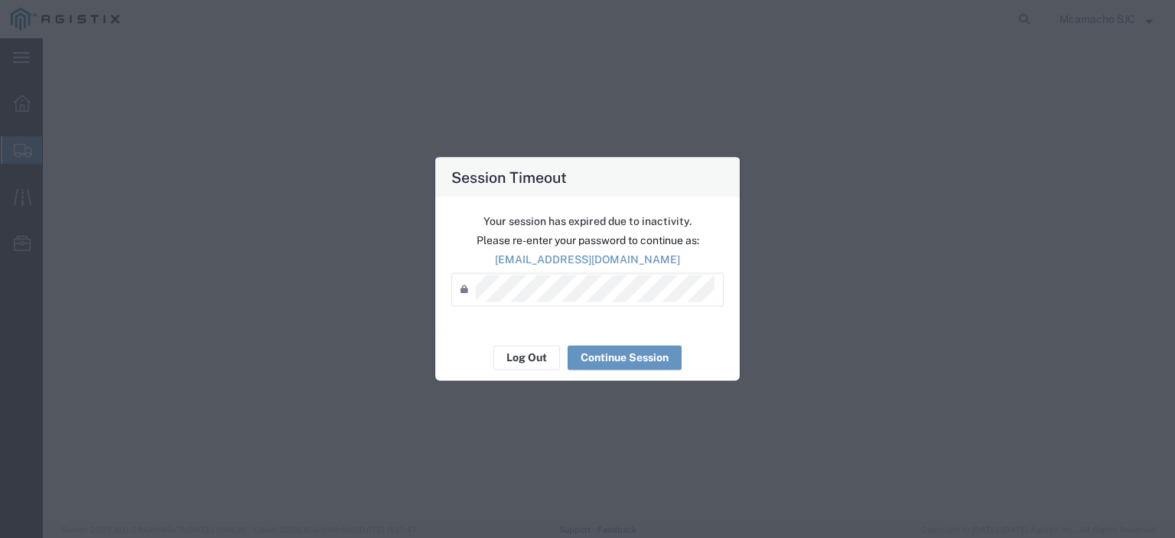 The height and width of the screenshot is (538, 1175). I want to click on p: Your session has expired due to inactivity., so click(588, 220).